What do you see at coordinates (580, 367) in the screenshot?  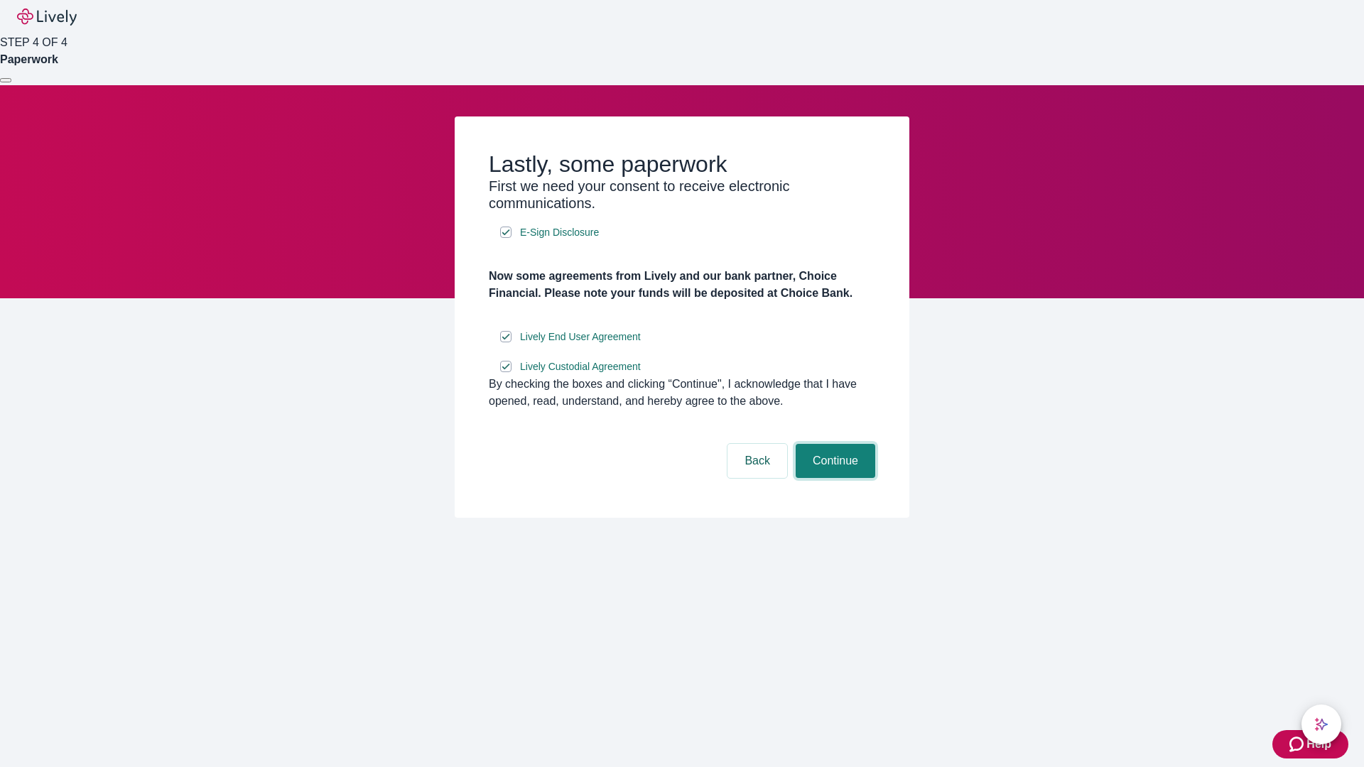 I see `span: Lively Custodial Agreement` at bounding box center [580, 367].